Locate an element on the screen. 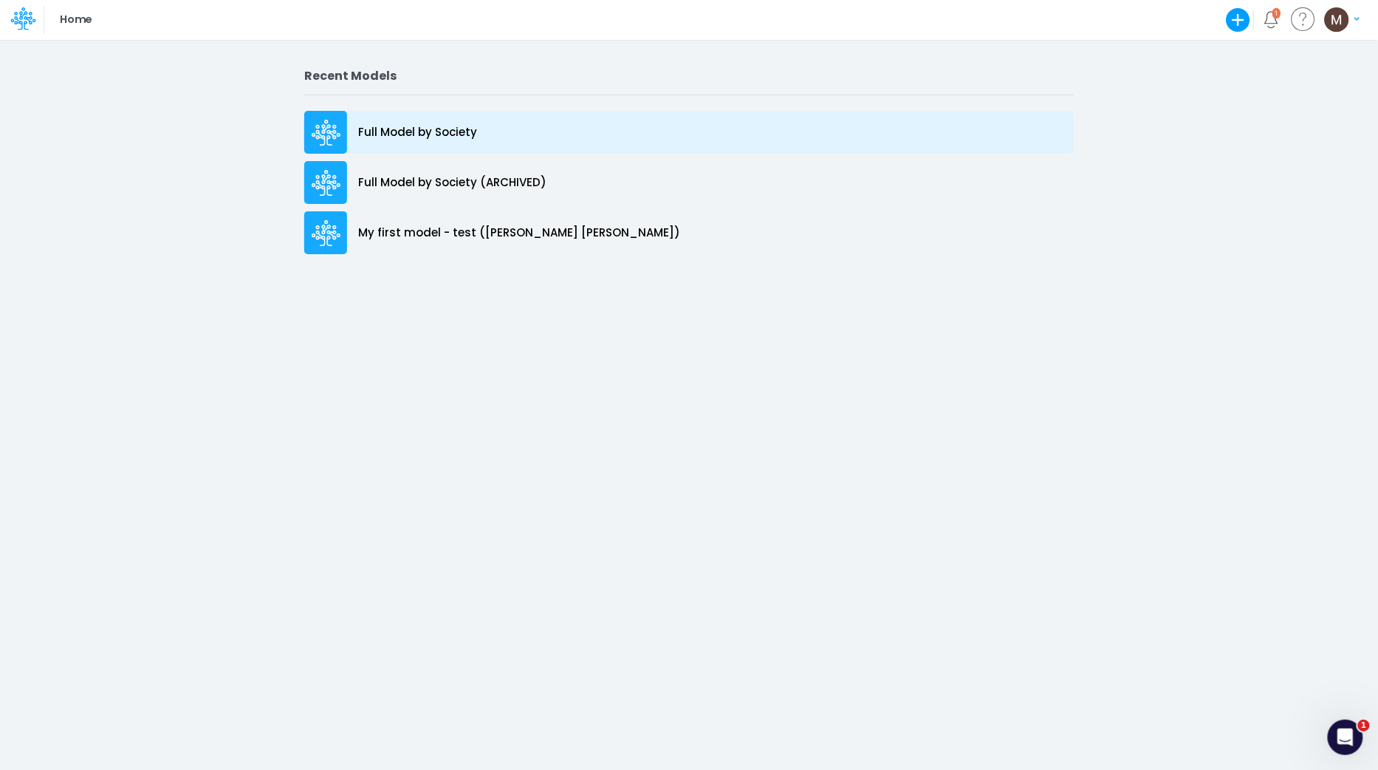  p: Home is located at coordinates (75, 20).